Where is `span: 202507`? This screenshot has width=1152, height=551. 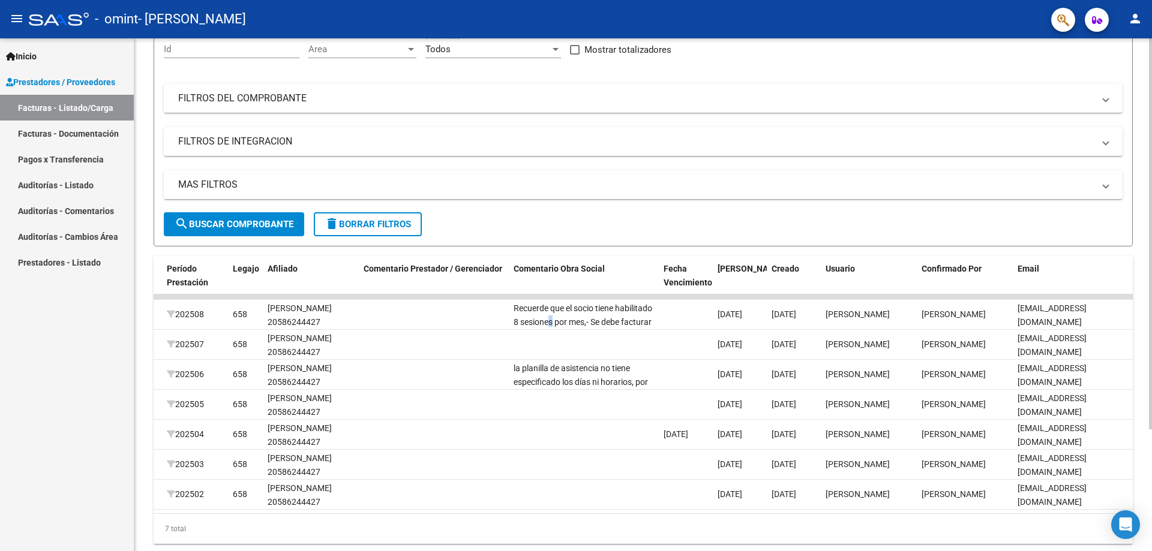
span: 202507 is located at coordinates (185, 344).